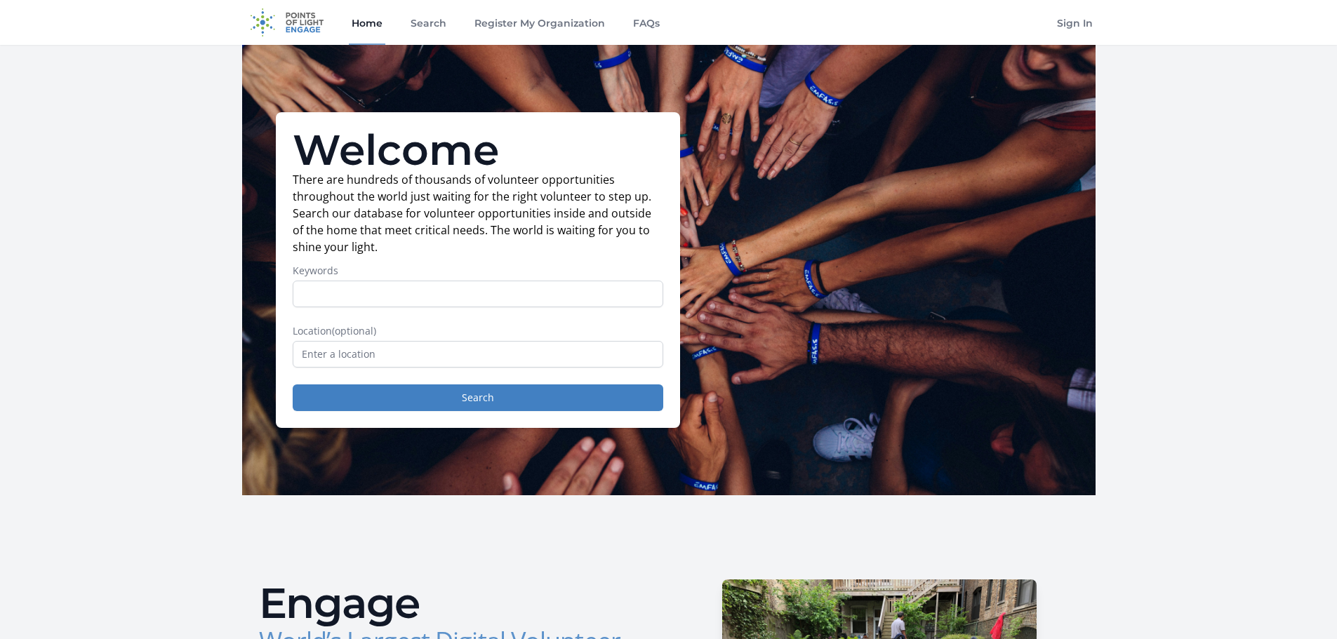 This screenshot has width=1337, height=639. What do you see at coordinates (478, 213) in the screenshot?
I see `p: There are hundreds of thousands of volunteer opportunities throughout the world just waiting for ...` at bounding box center [478, 213].